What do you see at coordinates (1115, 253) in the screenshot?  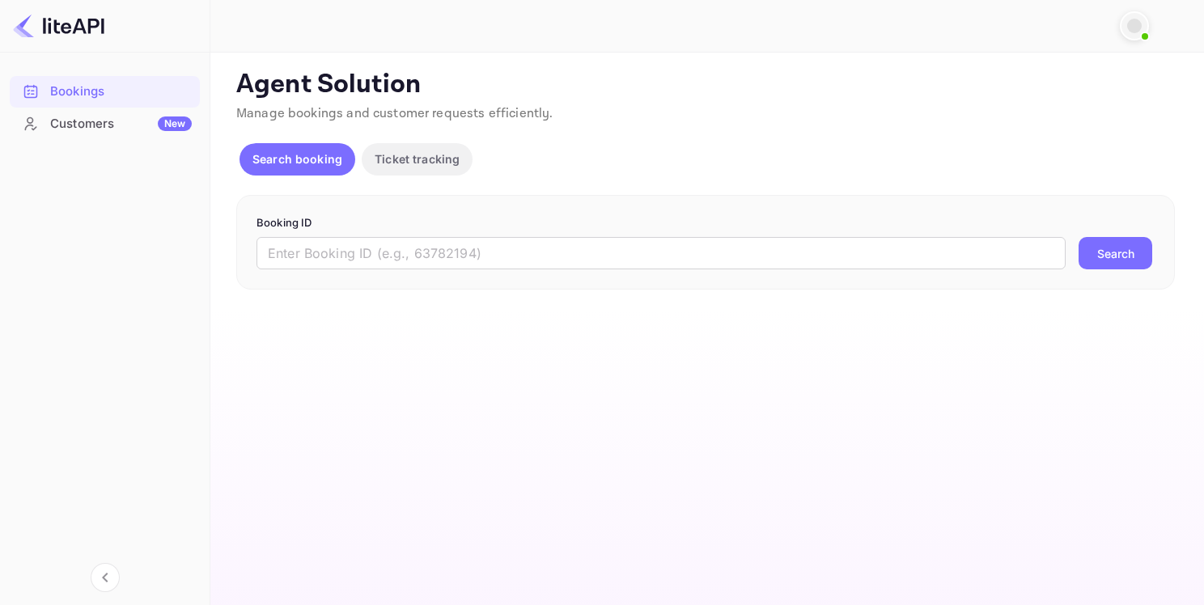 I see `button: Search` at bounding box center [1115, 253].